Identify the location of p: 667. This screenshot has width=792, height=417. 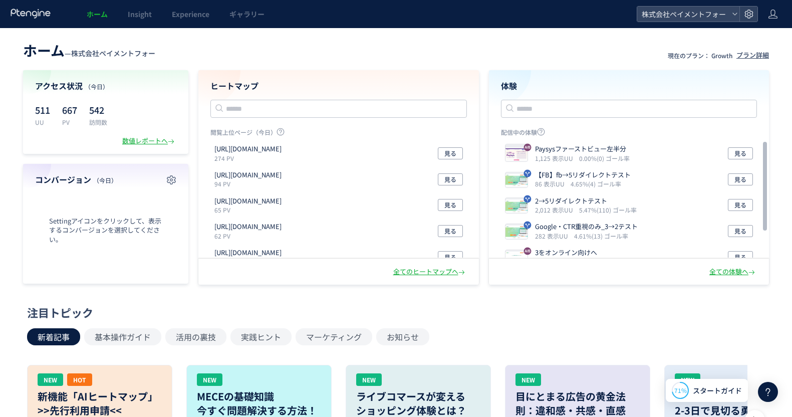
(70, 110).